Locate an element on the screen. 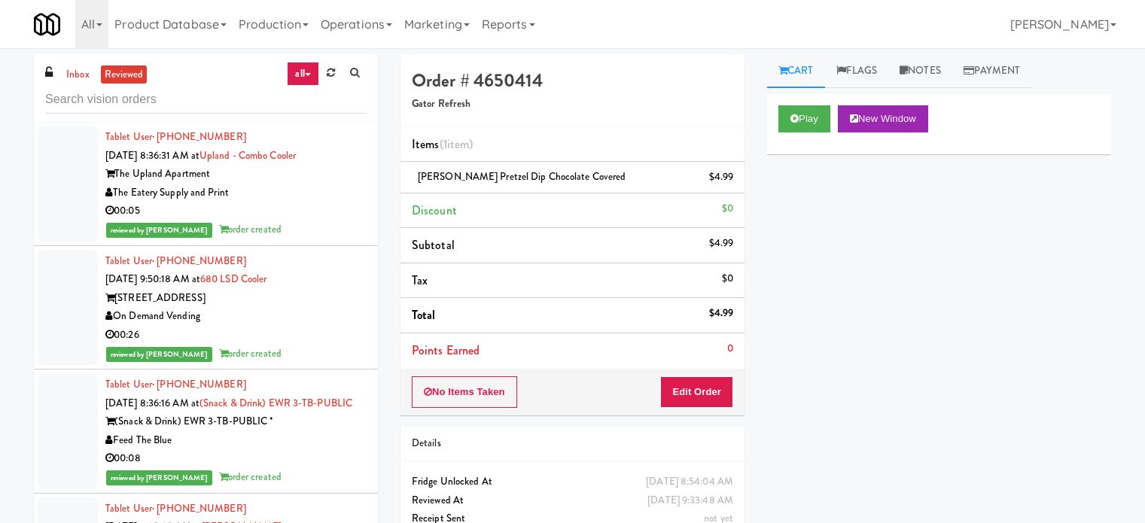  div: 00:08 is located at coordinates (236, 459).